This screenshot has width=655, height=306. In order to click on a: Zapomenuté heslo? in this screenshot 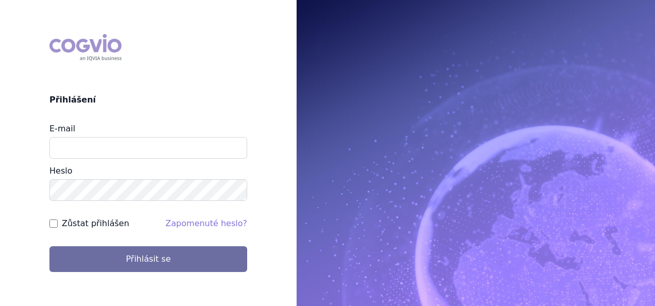, I will do `click(206, 223)`.